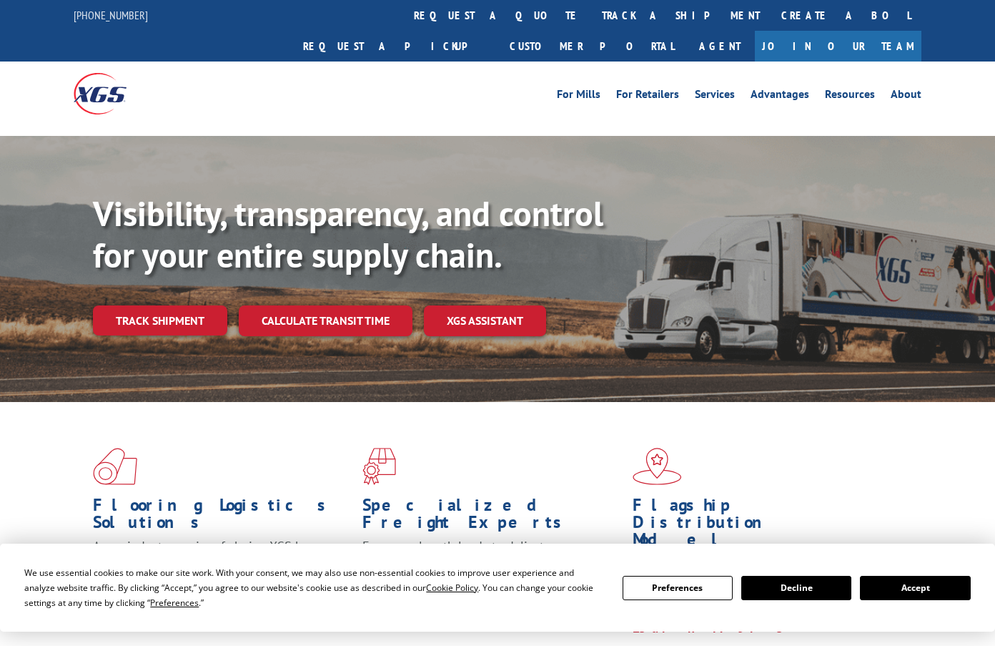 The image size is (995, 646). What do you see at coordinates (325, 320) in the screenshot?
I see `a: Calculate transit time` at bounding box center [325, 320].